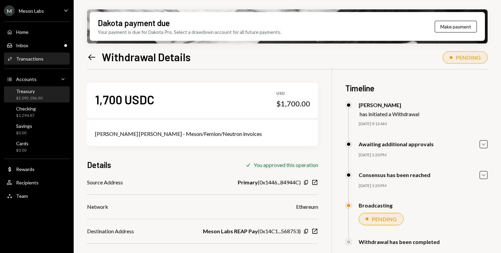 The image size is (501, 253). Describe the element at coordinates (389, 114) in the screenshot. I see `div: has initiated a Withdrawal` at that location.